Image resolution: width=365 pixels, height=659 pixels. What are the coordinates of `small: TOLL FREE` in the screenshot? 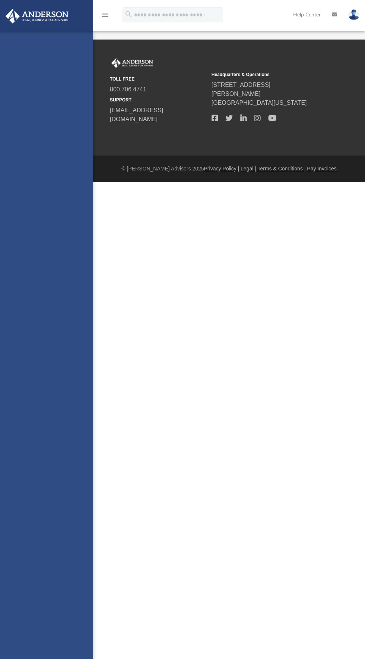 It's located at (158, 79).